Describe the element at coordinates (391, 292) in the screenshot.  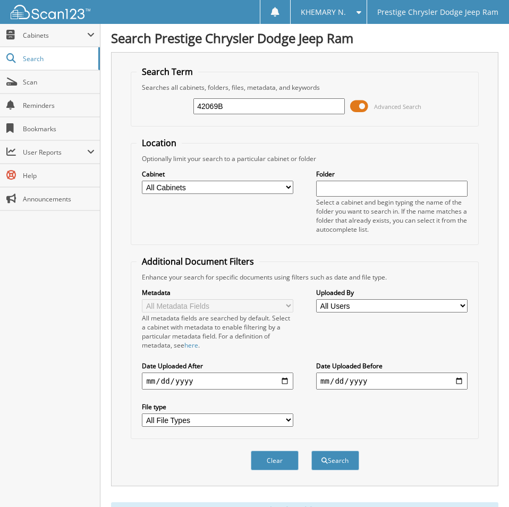
I see `label: Uploaded By` at that location.